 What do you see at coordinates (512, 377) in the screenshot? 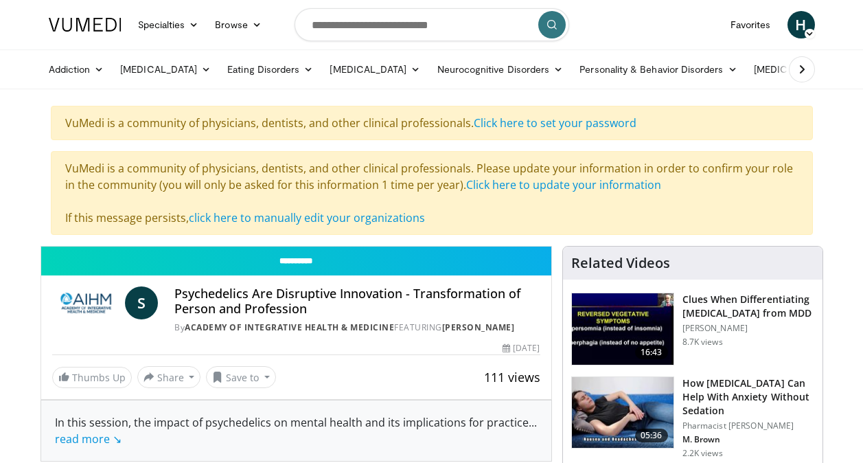
I see `span: 111 views` at bounding box center [512, 377].